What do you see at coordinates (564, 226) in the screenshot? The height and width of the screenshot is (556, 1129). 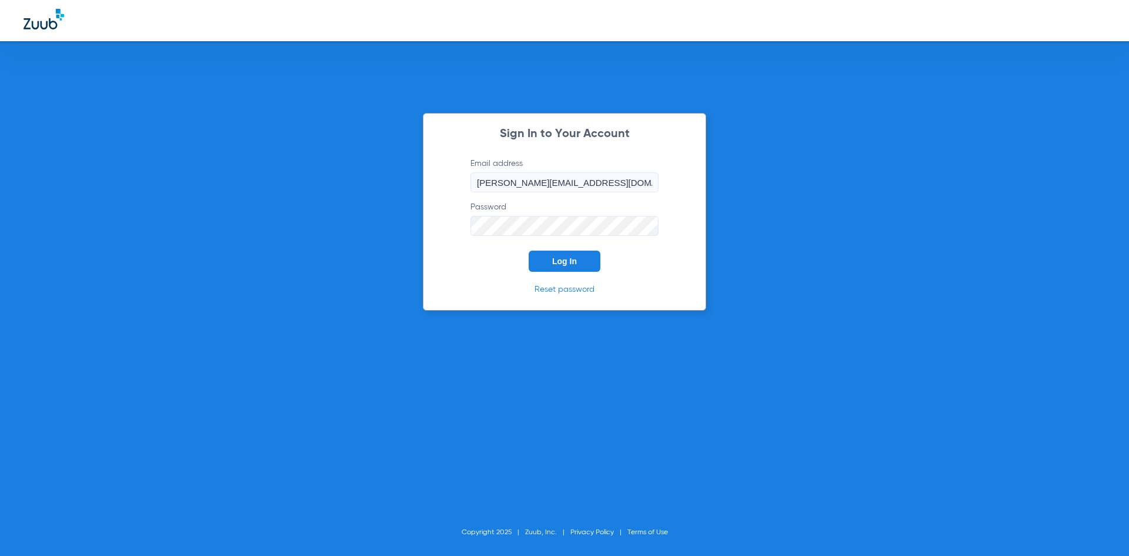 I see `input: Password` at bounding box center [564, 226].